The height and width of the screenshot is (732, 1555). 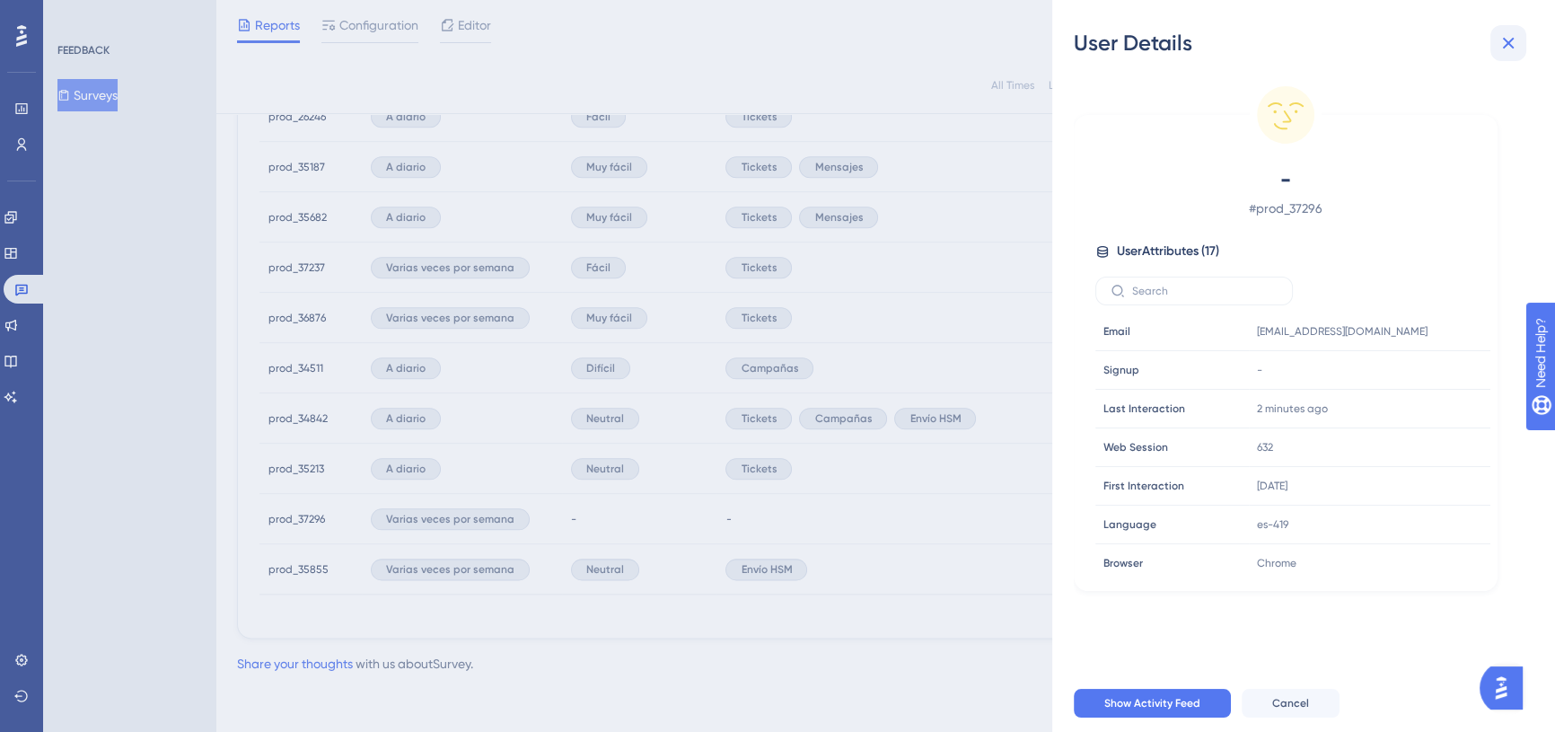 I want to click on span: es-419, so click(x=1272, y=524).